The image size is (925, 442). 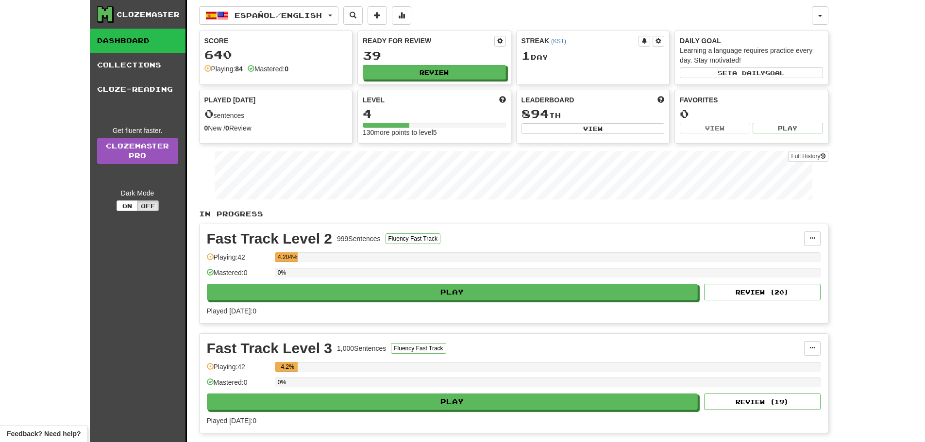 What do you see at coordinates (548, 100) in the screenshot?
I see `span: Leaderboard` at bounding box center [548, 100].